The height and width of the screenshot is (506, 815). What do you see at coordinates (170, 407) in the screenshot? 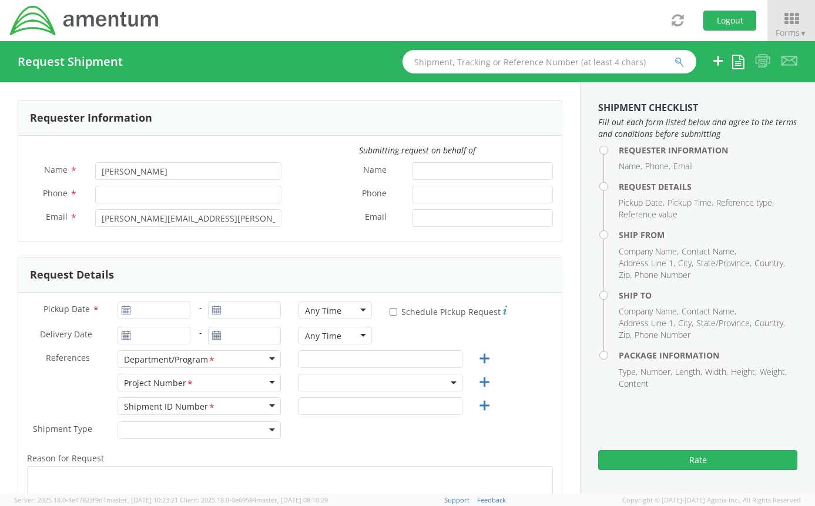
I see `div: Shipment ID Number` at bounding box center [170, 407].